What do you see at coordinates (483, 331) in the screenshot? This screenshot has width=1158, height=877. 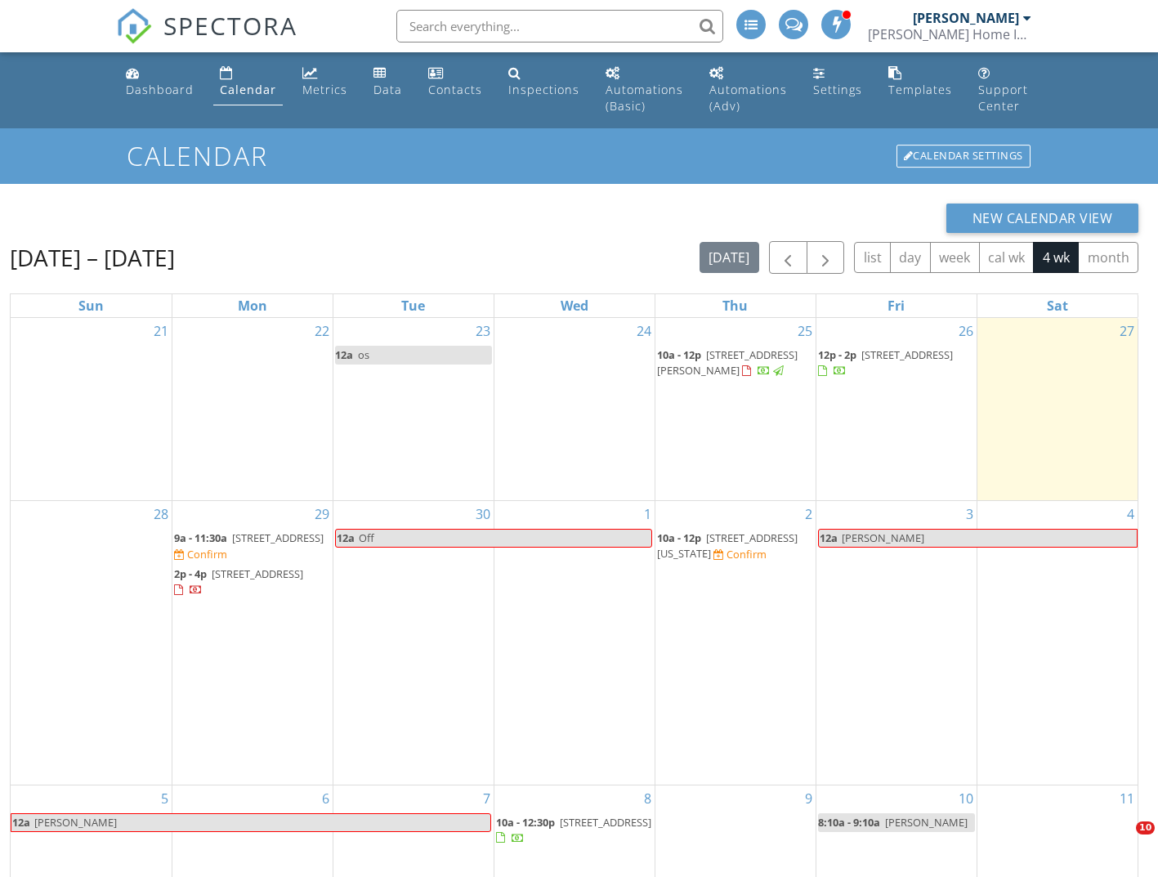 I see `a: Go to September 23, 2025` at bounding box center [483, 331].